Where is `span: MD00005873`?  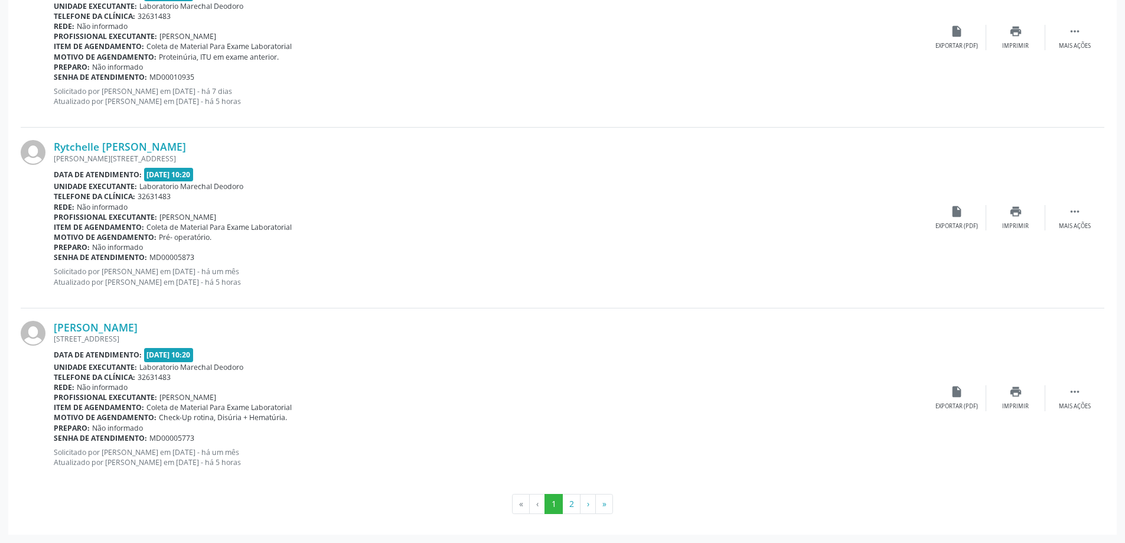 span: MD00005873 is located at coordinates (172, 257).